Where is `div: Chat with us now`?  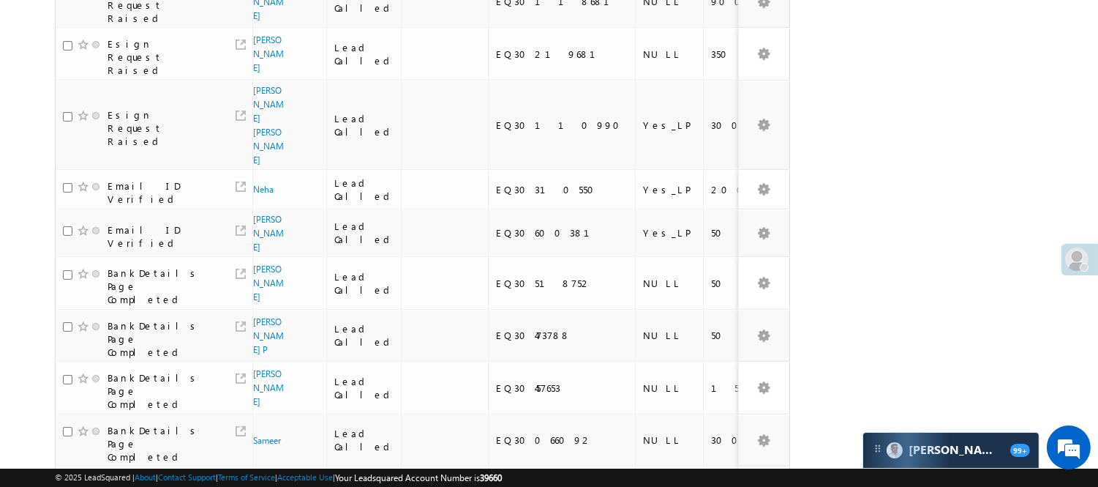
div: Chat with us now is located at coordinates (161, 86).